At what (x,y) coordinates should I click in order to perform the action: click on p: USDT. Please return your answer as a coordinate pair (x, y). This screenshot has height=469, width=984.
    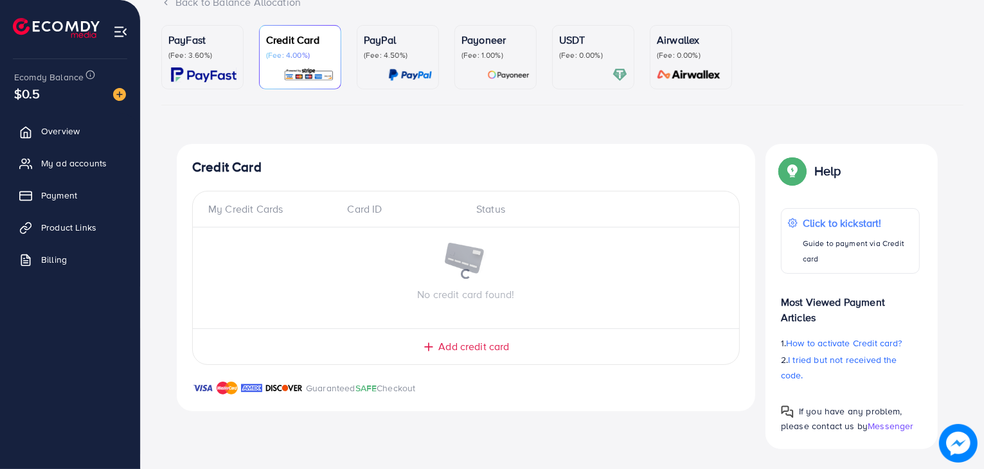
    Looking at the image, I should click on (593, 40).